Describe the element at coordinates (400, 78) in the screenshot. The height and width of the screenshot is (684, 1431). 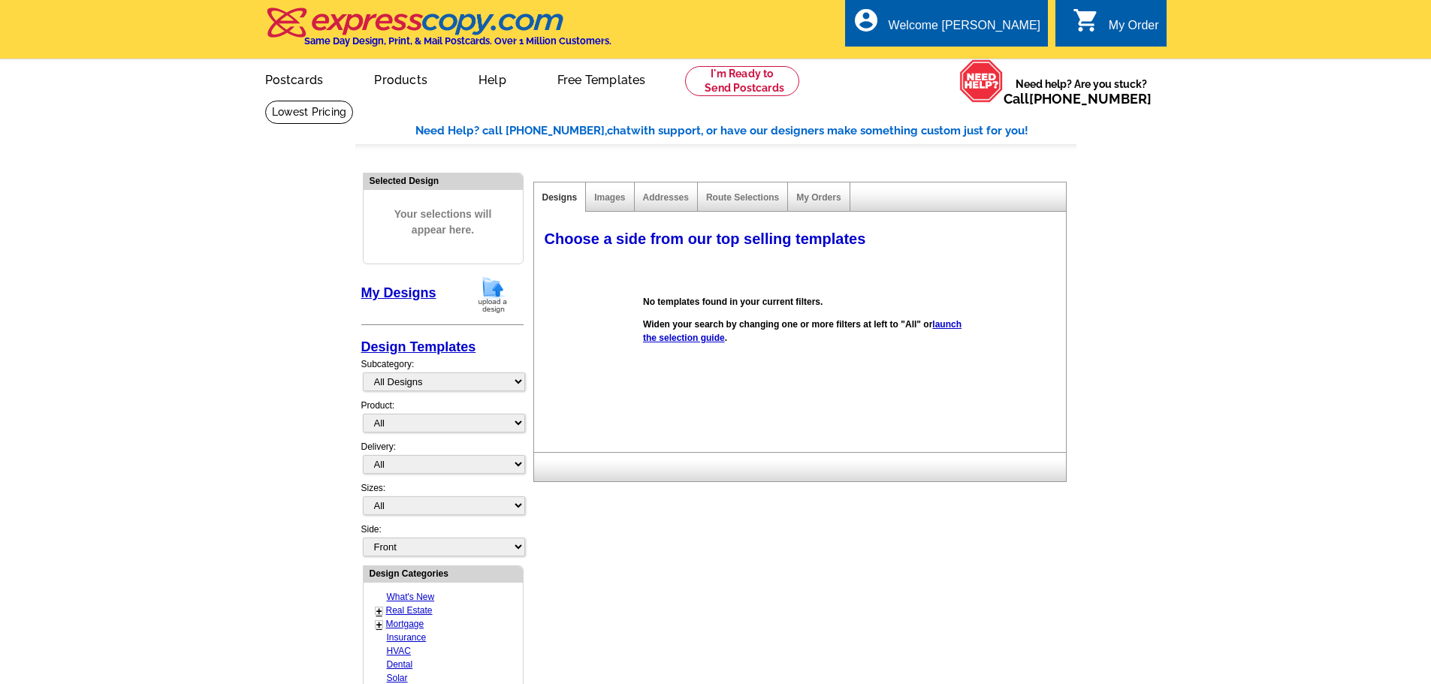
I see `a: Products` at that location.